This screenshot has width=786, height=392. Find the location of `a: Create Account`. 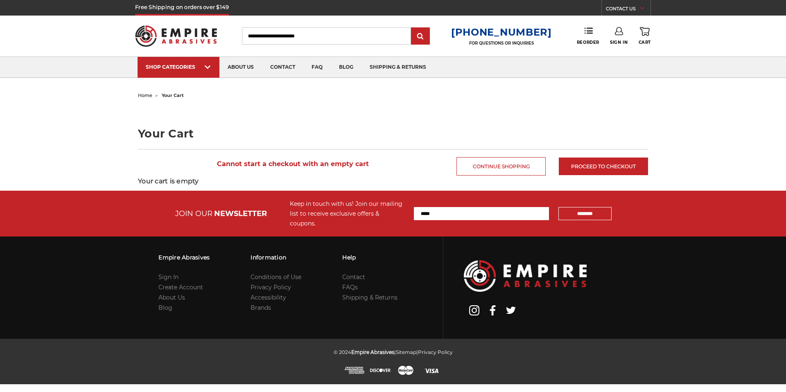

a: Create Account is located at coordinates (180, 287).